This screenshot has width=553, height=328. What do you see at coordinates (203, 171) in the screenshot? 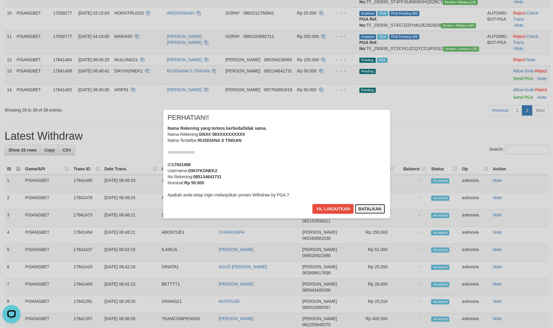
I see `b: DIKIYKONEK2` at bounding box center [203, 171].